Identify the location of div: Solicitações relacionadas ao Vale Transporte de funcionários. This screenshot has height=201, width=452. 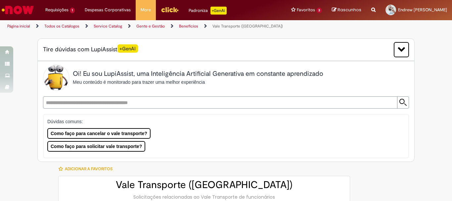
(204, 197).